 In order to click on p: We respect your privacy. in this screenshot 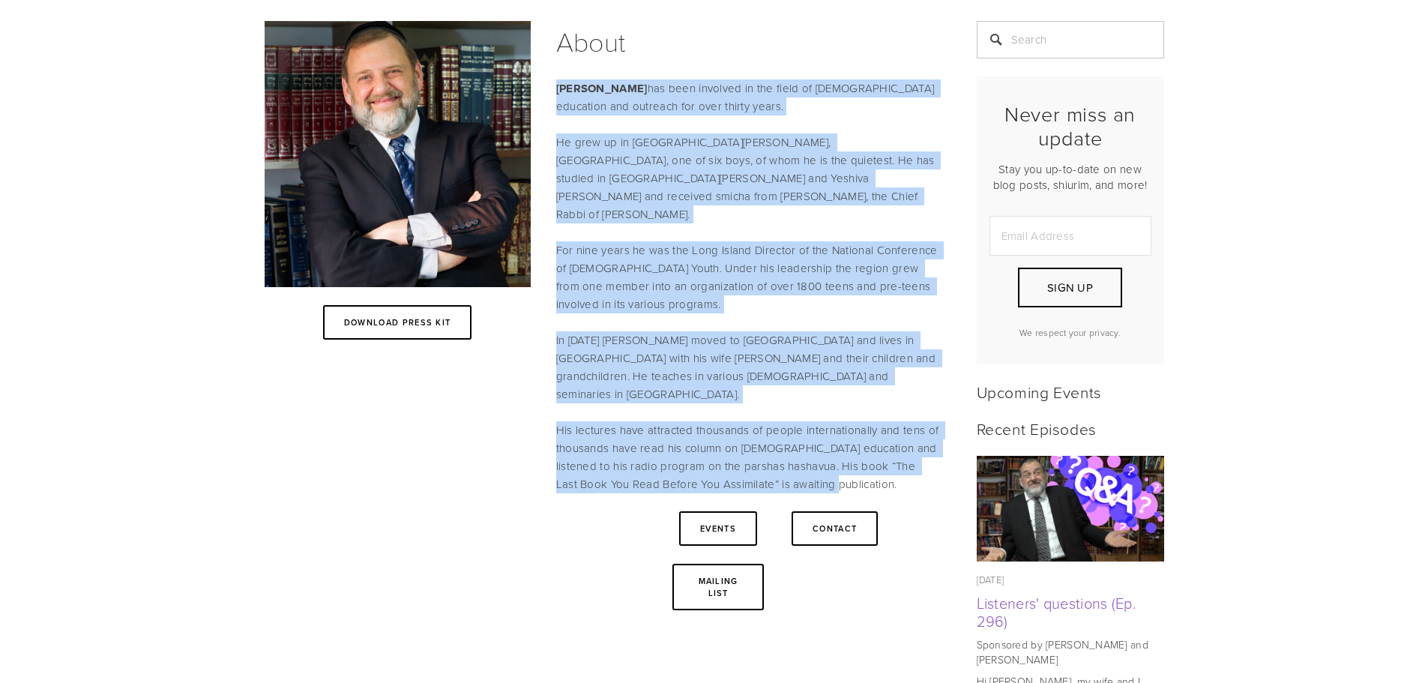, I will do `click(1070, 332)`.